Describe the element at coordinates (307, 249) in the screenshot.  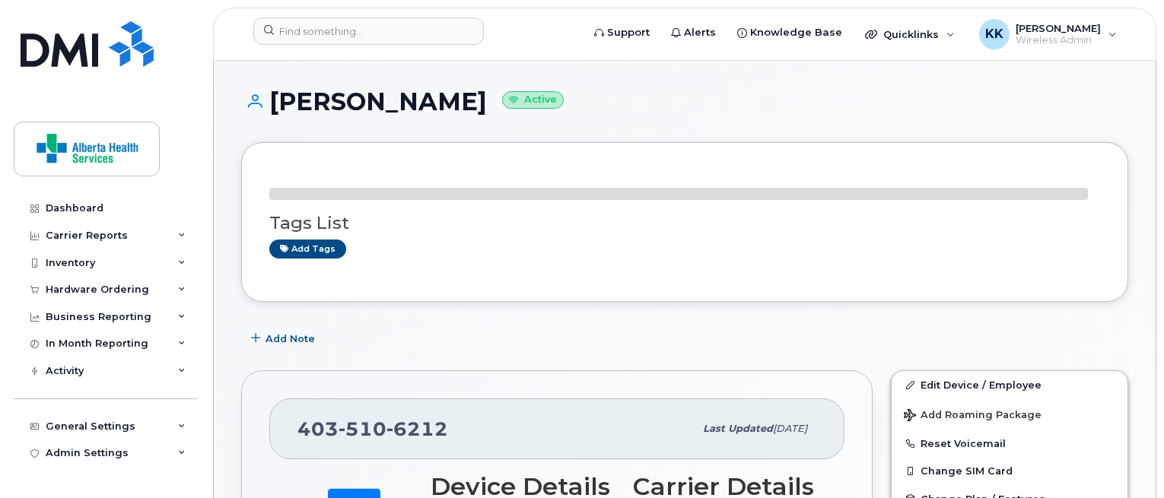
I see `a: Add tags` at that location.